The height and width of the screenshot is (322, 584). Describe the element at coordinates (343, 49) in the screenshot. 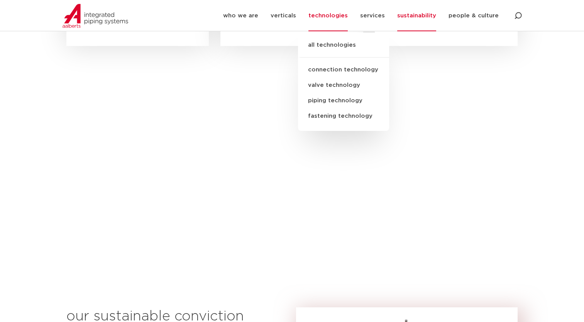

I see `a: all technologies` at that location.